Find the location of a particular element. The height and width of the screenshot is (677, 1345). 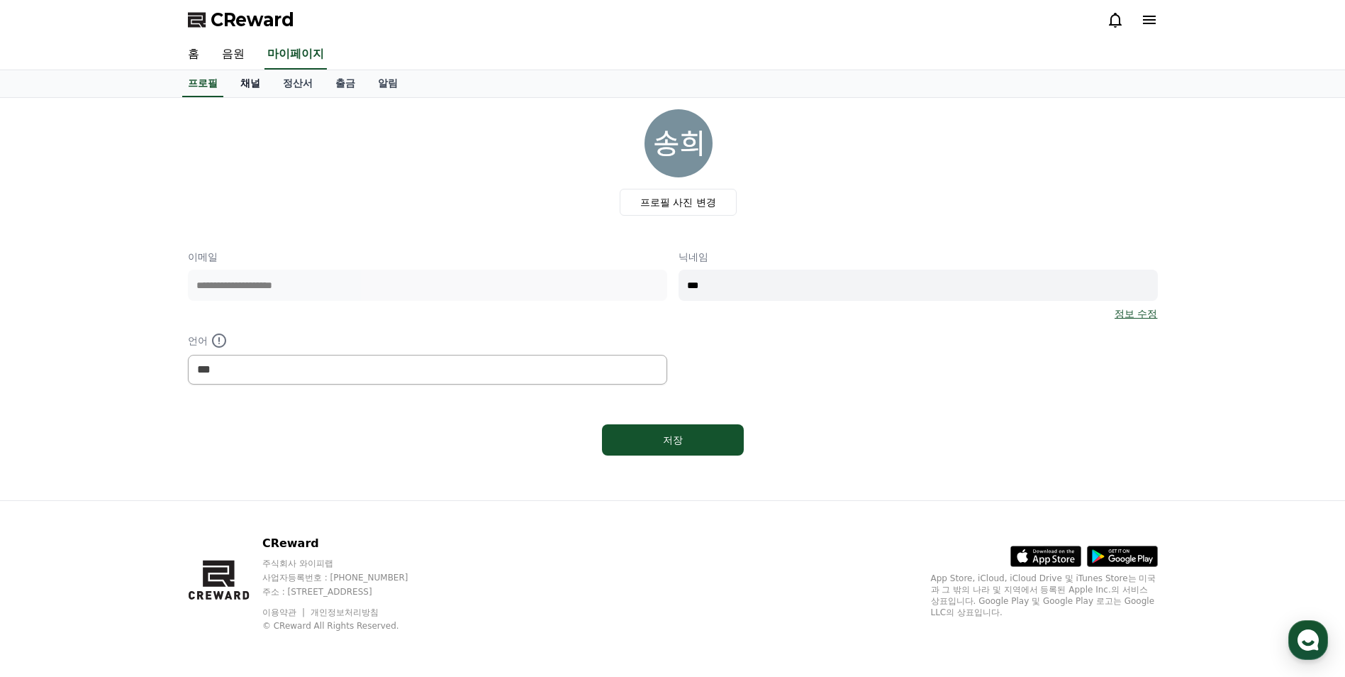

a: 알림 is located at coordinates (388, 84).